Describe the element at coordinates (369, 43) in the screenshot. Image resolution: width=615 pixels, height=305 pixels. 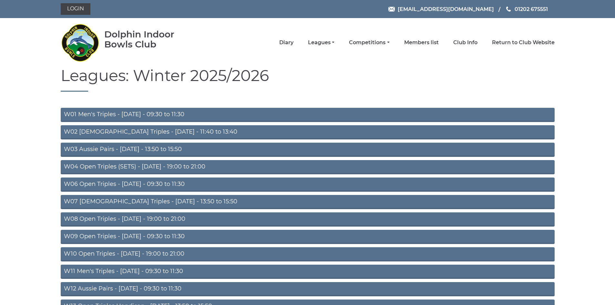
I see `a: Competitions` at that location.